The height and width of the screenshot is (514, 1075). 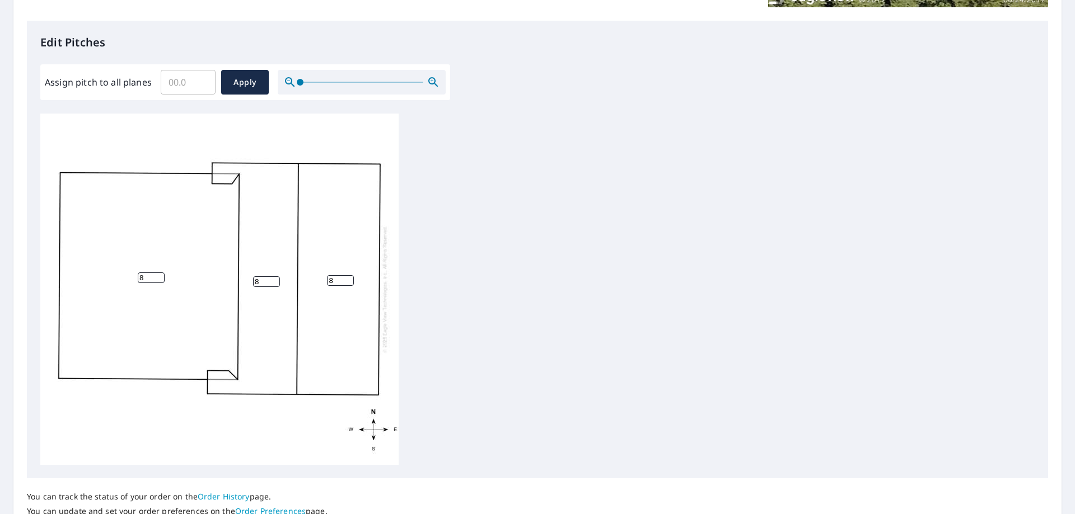 I want to click on p: Edit Pitches, so click(x=537, y=43).